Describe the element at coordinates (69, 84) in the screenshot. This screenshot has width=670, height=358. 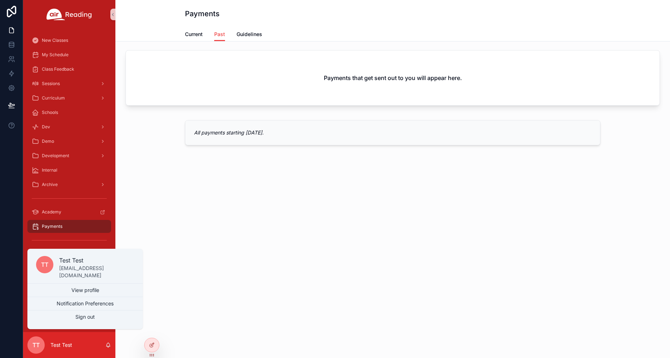
I see `a: Sessions` at that location.